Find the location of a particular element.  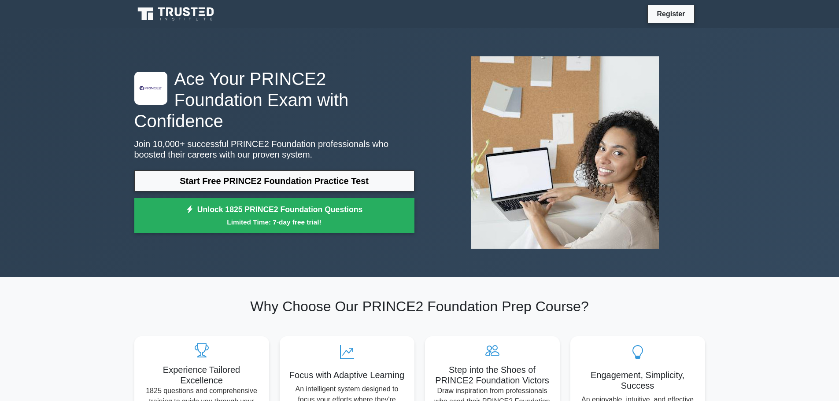

p: Join 10,000+ successful PRINCE2 Foundation professionals who boosted their careers with our prove... is located at coordinates (274, 149).